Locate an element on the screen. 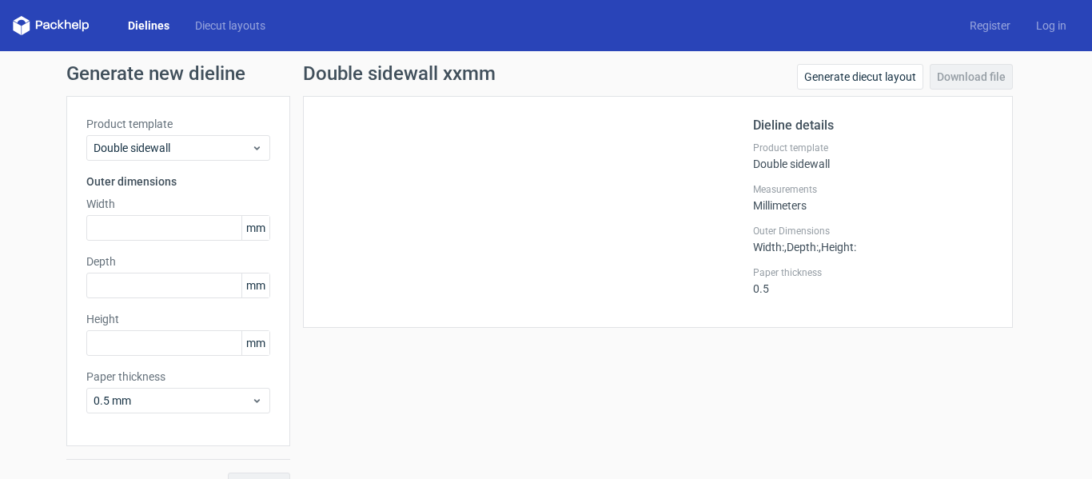 This screenshot has width=1092, height=479. label: Height is located at coordinates (178, 319).